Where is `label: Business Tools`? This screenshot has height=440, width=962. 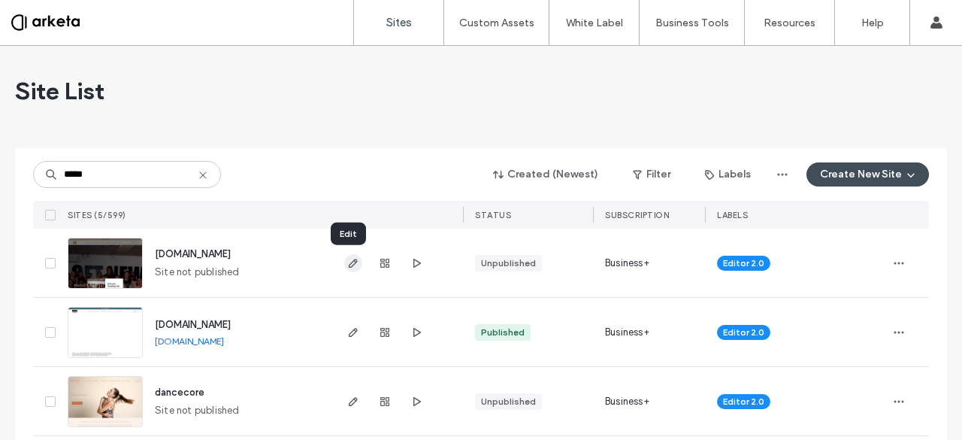
label: Business Tools is located at coordinates (692, 23).